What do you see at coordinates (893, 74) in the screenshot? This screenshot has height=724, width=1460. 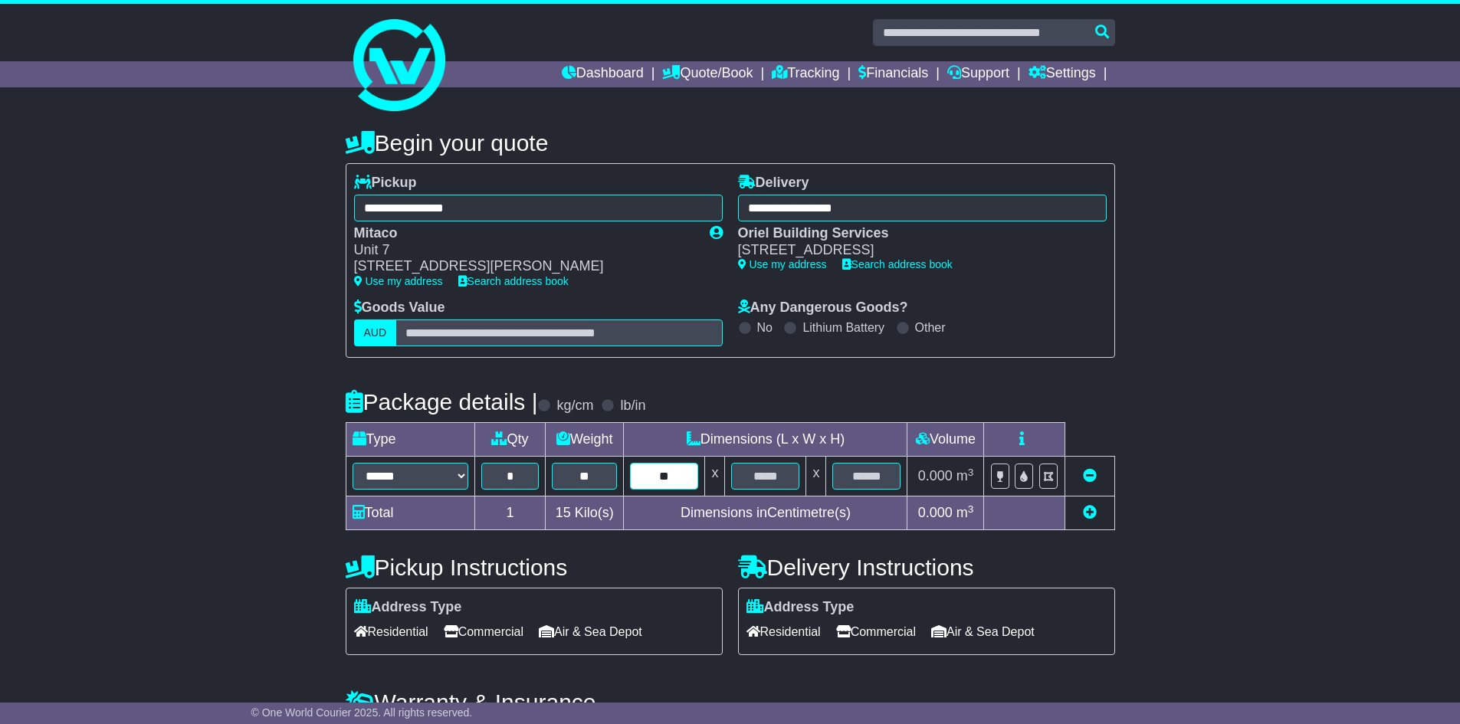 I see `a: Financials` at bounding box center [893, 74].